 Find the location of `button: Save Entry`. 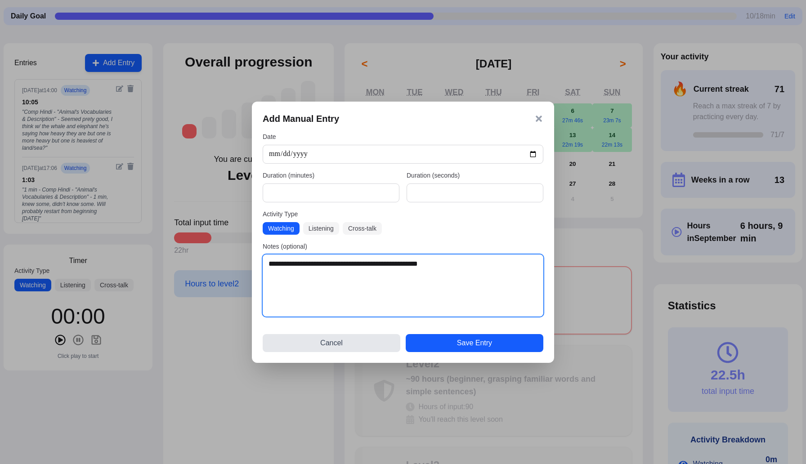

button: Save Entry is located at coordinates (474, 343).